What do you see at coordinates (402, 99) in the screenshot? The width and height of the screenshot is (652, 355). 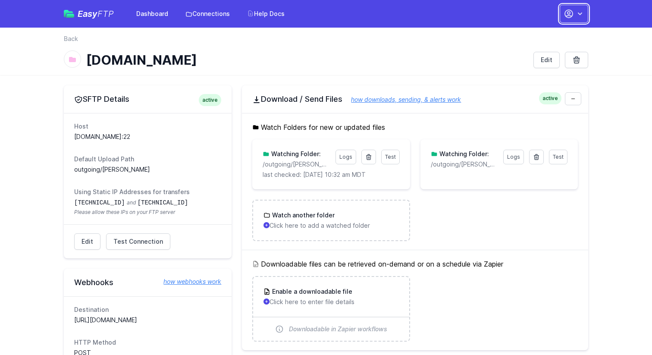 I see `a: how downloads, sending, & alerts work` at bounding box center [402, 99].